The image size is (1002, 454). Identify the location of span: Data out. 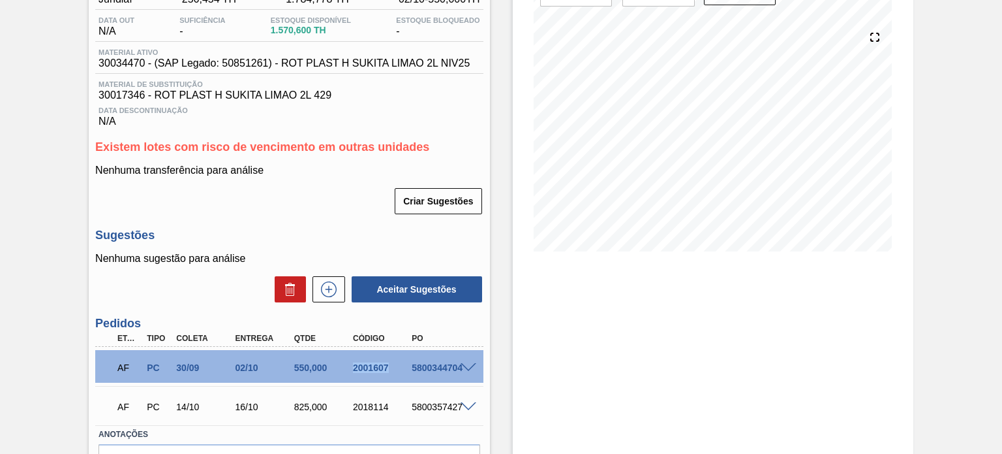
(116, 20).